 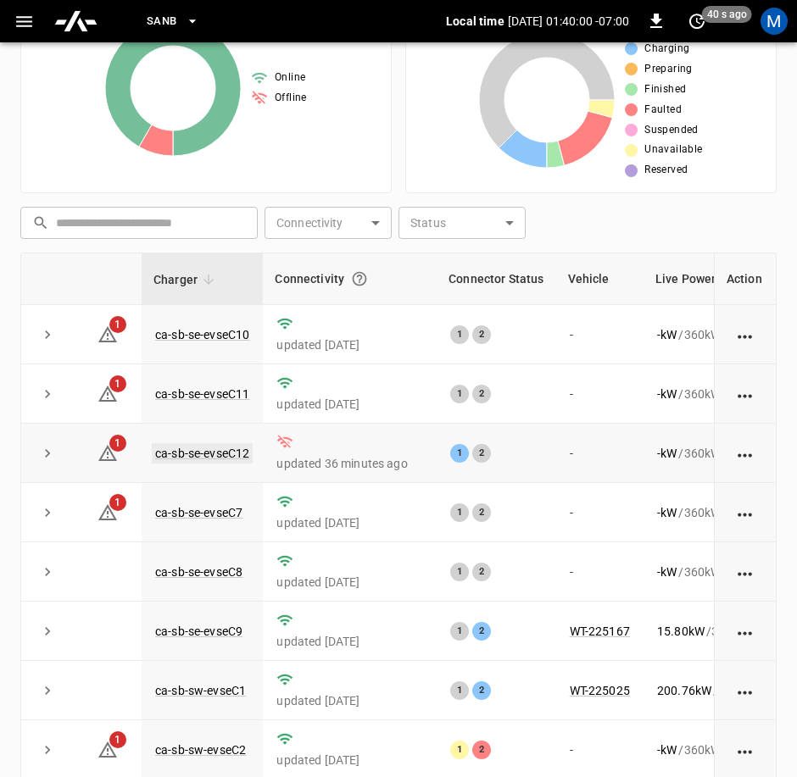 I want to click on a: WT-225167, so click(x=599, y=631).